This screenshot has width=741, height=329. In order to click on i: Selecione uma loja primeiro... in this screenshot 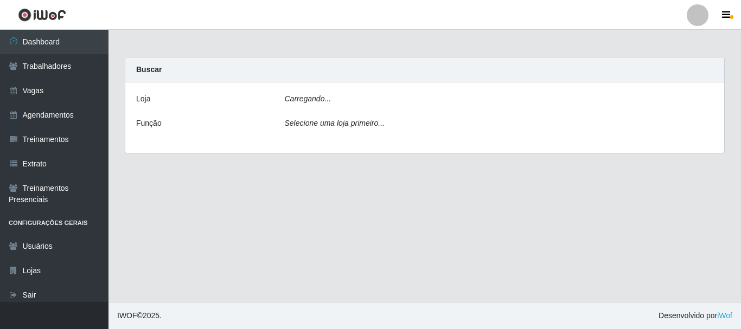, I will do `click(335, 123)`.